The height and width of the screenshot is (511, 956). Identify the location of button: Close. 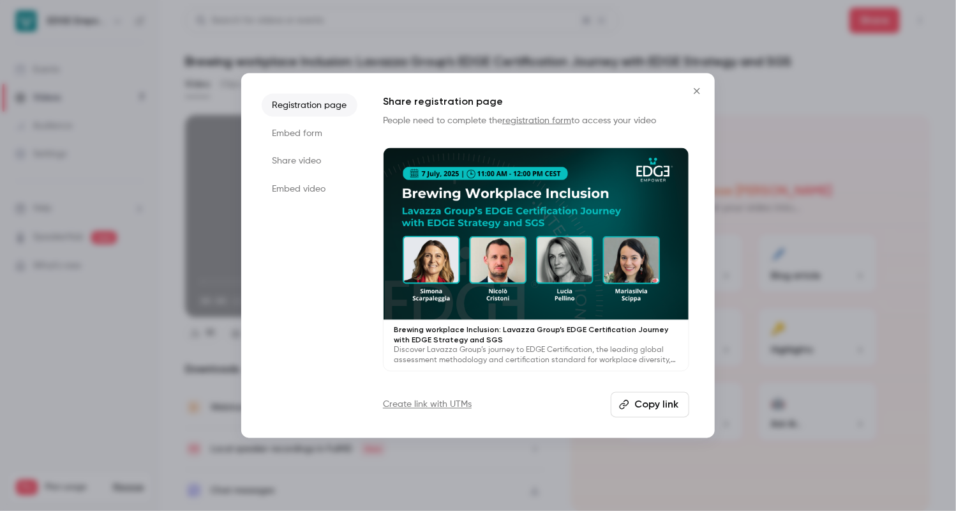
(697, 91).